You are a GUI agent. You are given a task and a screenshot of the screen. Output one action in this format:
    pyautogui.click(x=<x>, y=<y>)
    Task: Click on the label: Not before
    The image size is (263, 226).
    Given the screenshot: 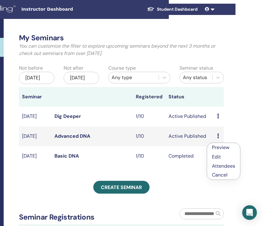 What is the action you would take?
    pyautogui.click(x=31, y=68)
    